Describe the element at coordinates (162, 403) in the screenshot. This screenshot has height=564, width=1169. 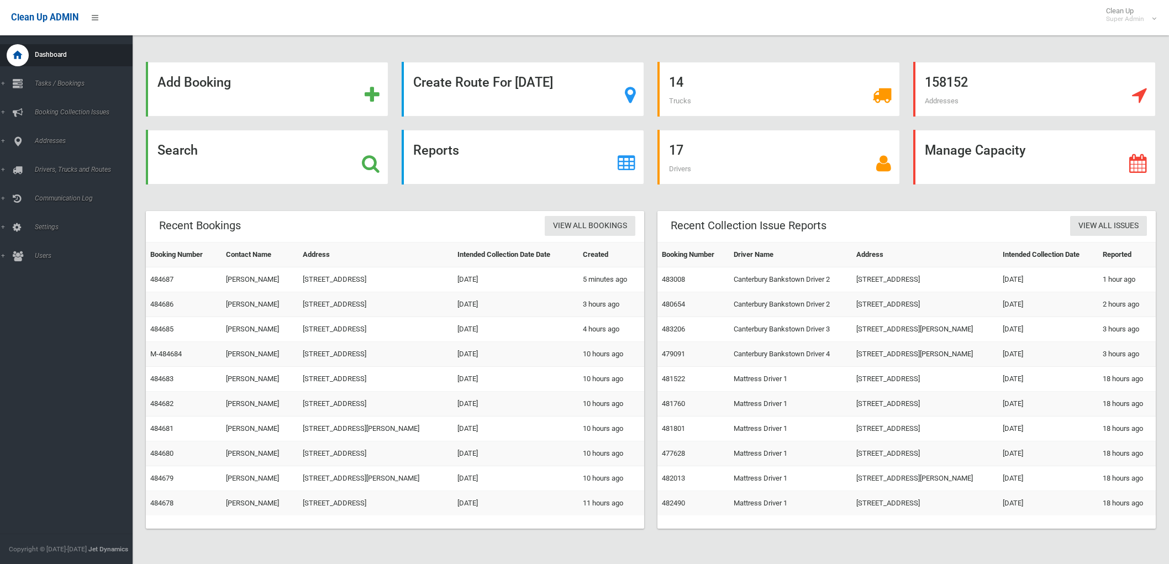
I see `a: 484682` at that location.